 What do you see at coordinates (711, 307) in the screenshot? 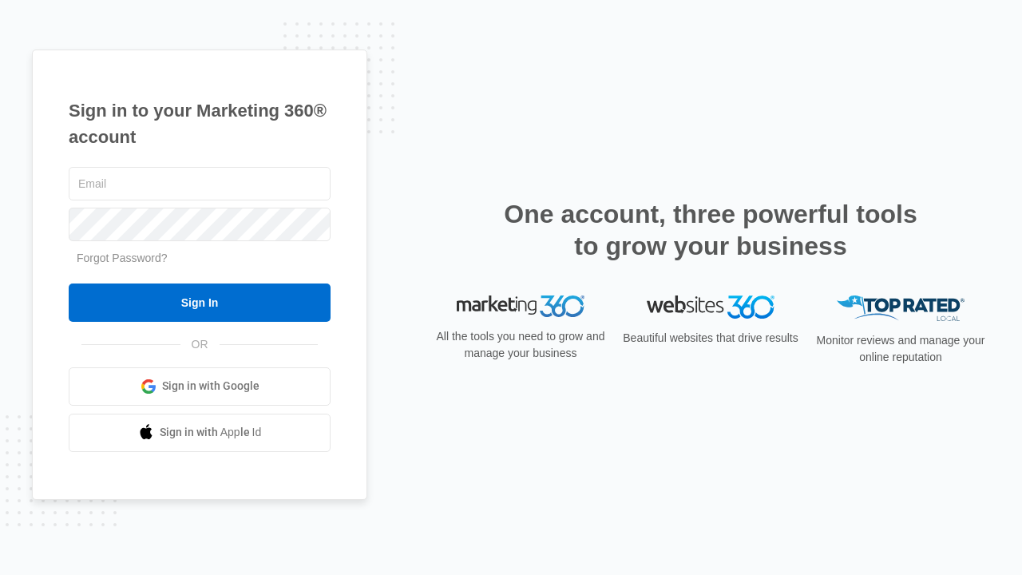
I see `img: Websites 360` at bounding box center [711, 307].